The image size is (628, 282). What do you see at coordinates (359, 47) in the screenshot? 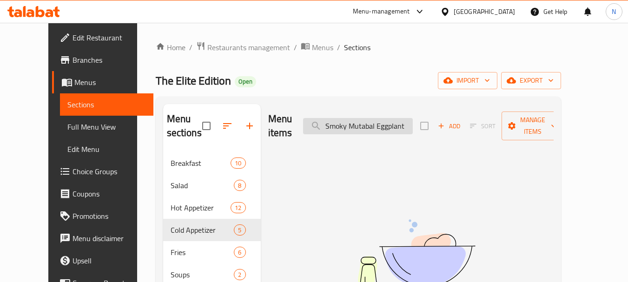
I see `nav: breadcrumb` at bounding box center [359, 47].